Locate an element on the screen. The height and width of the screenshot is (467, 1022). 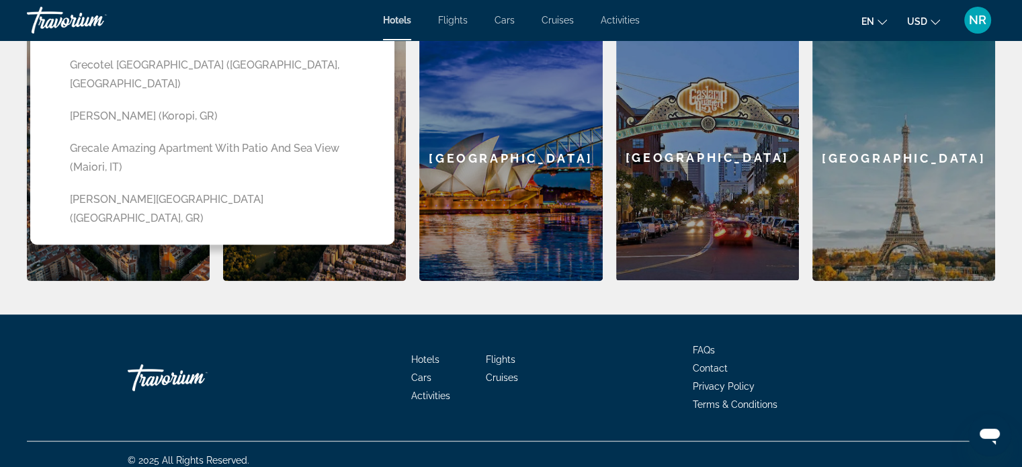
button: Change currency is located at coordinates (923, 21).